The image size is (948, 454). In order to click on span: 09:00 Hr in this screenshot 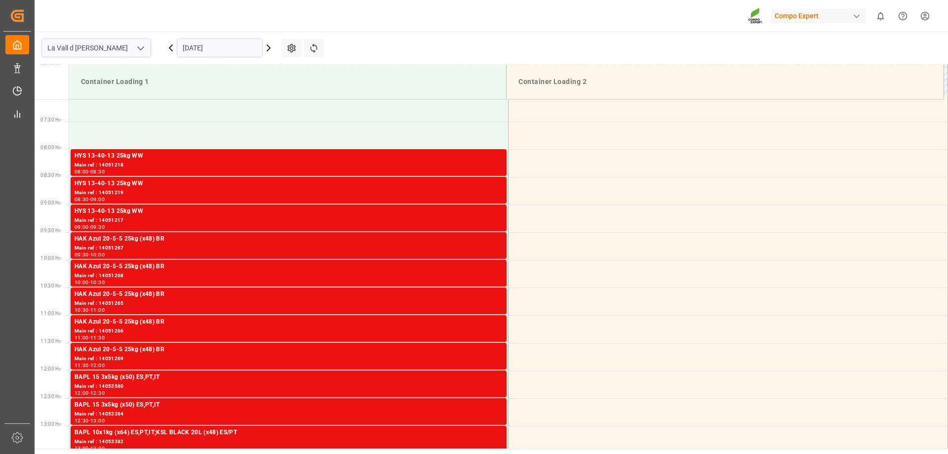, I will do `click(50, 203)`.